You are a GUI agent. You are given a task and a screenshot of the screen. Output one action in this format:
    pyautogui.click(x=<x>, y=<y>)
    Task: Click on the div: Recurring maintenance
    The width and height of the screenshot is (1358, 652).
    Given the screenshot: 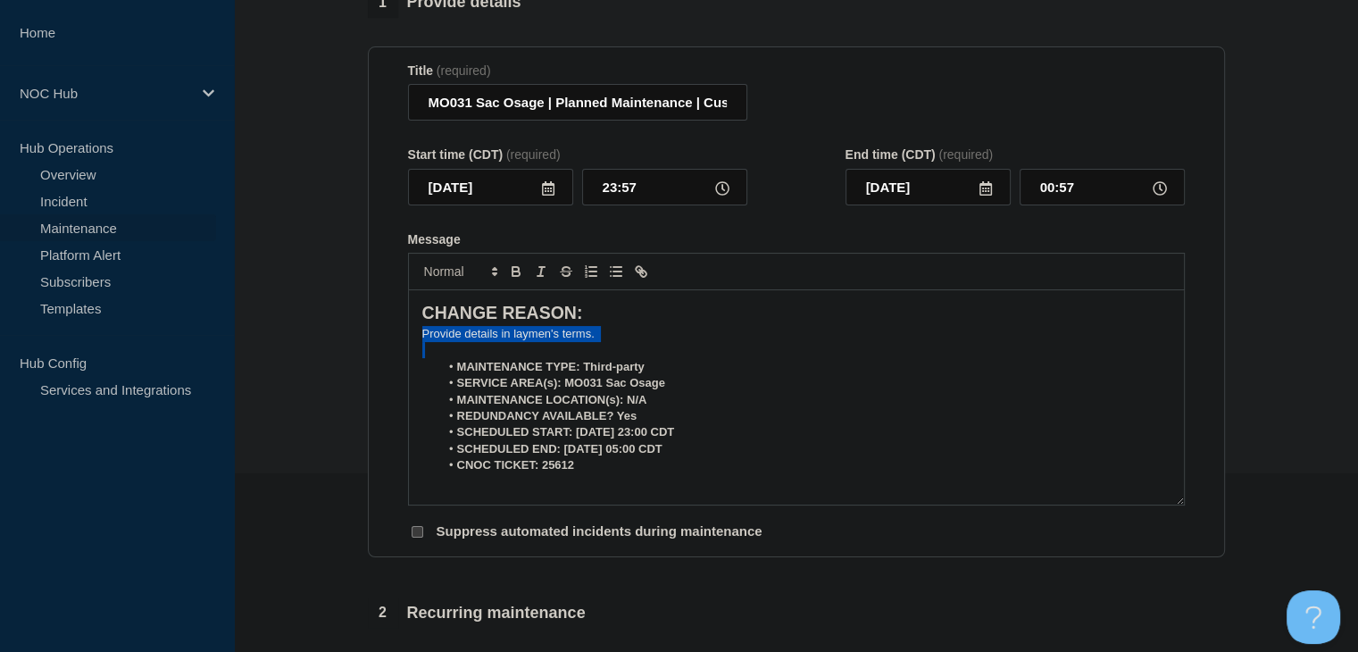 What is the action you would take?
    pyautogui.click(x=477, y=613)
    